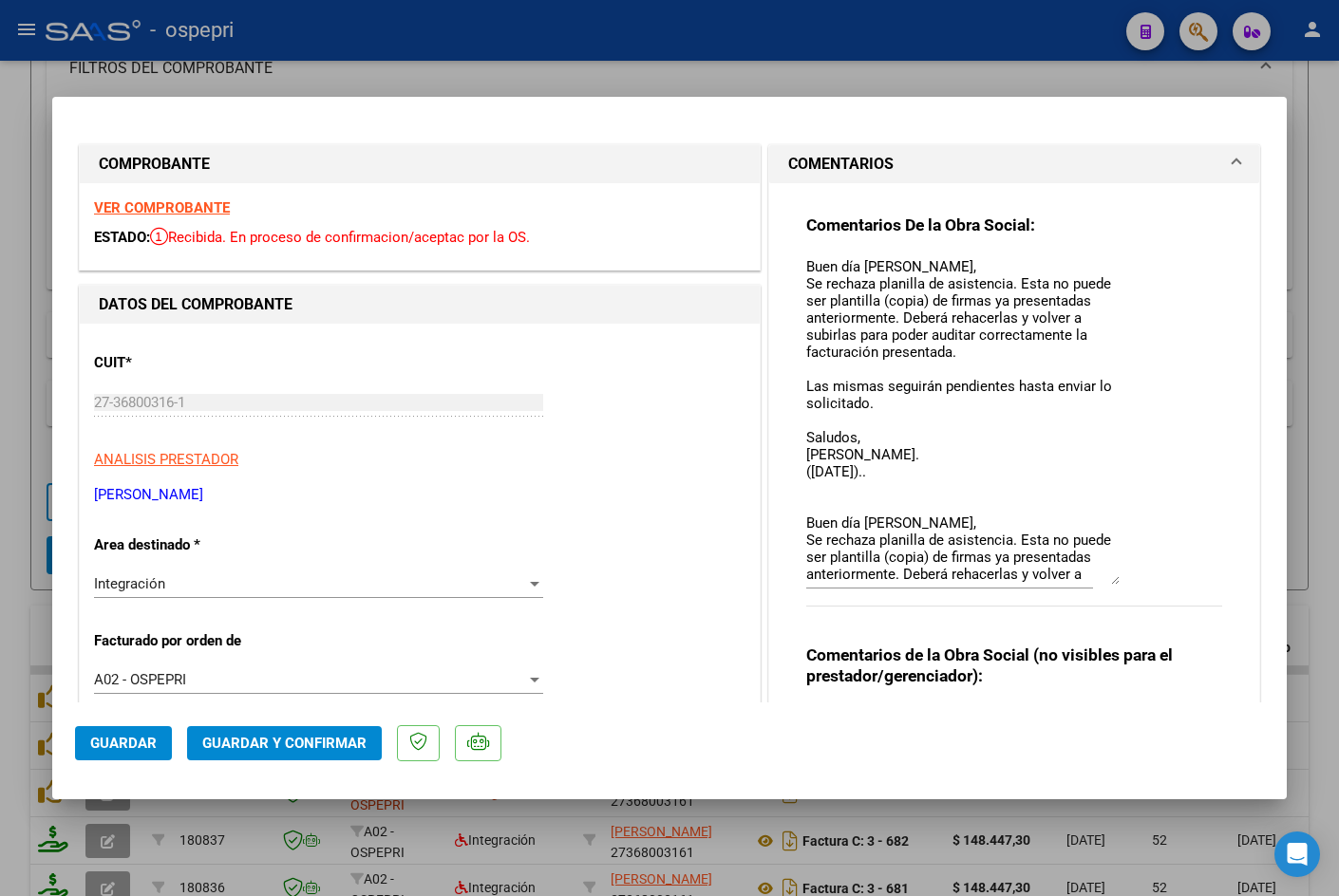 Image resolution: width=1339 pixels, height=896 pixels. I want to click on div: COMENTARIOS, so click(1014, 500).